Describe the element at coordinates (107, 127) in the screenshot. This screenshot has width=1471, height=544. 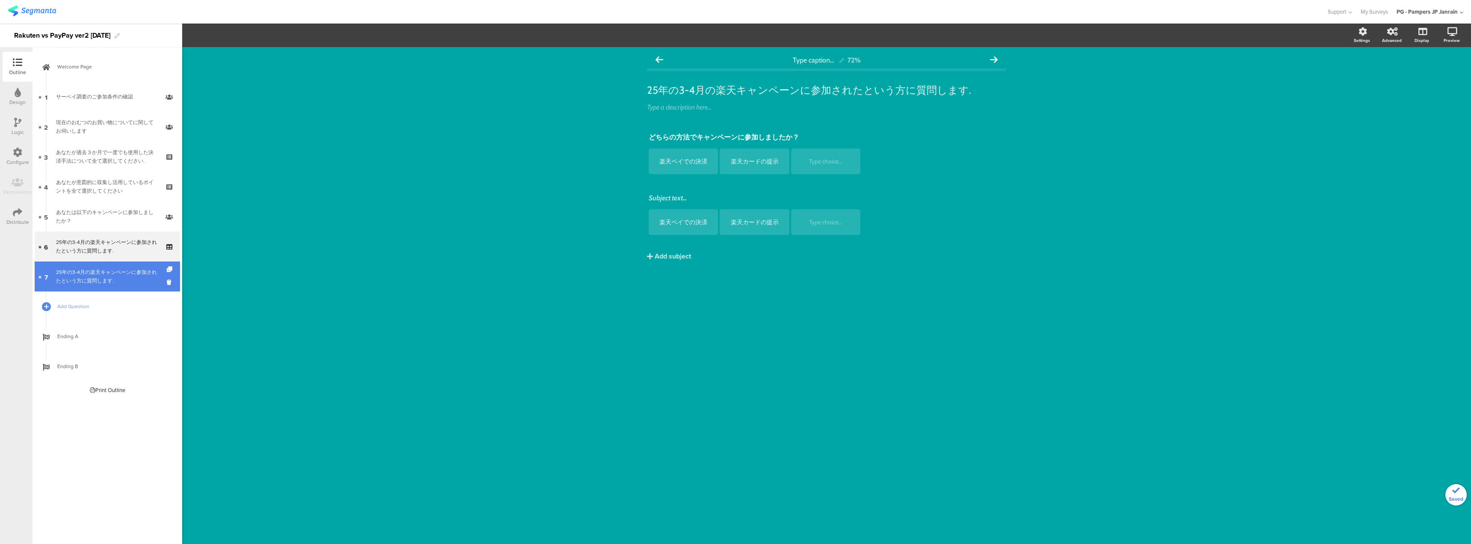
I see `div: 現在のおむつのお買い物についてに関してお伺いします` at that location.